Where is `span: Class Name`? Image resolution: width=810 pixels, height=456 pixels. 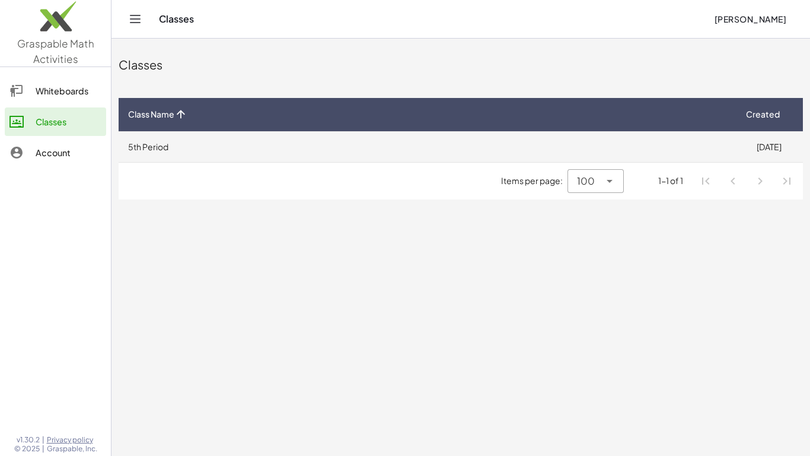
span: Class Name is located at coordinates (151, 114).